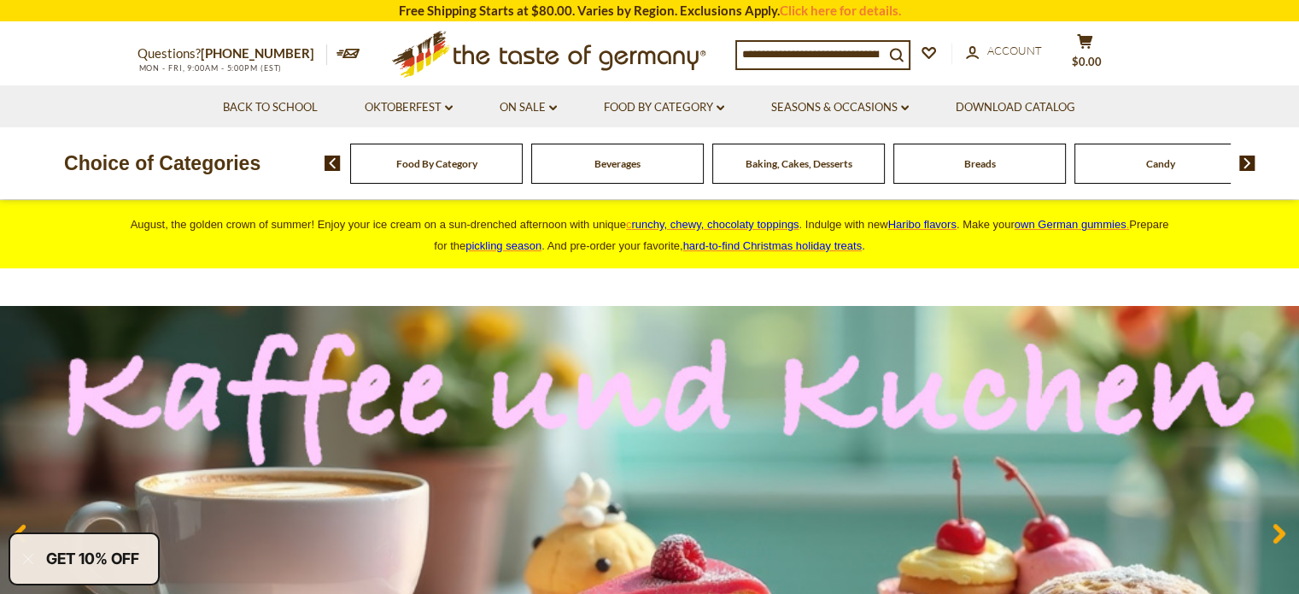 This screenshot has height=594, width=1299. I want to click on span: Breads, so click(980, 163).